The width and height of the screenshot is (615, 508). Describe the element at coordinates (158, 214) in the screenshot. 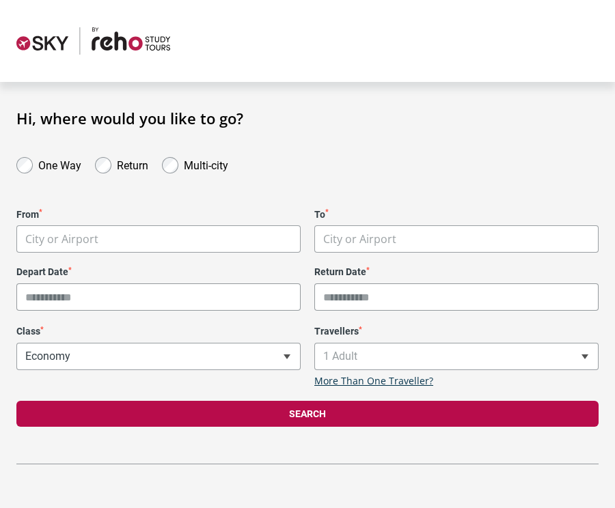

I see `label: From` at that location.